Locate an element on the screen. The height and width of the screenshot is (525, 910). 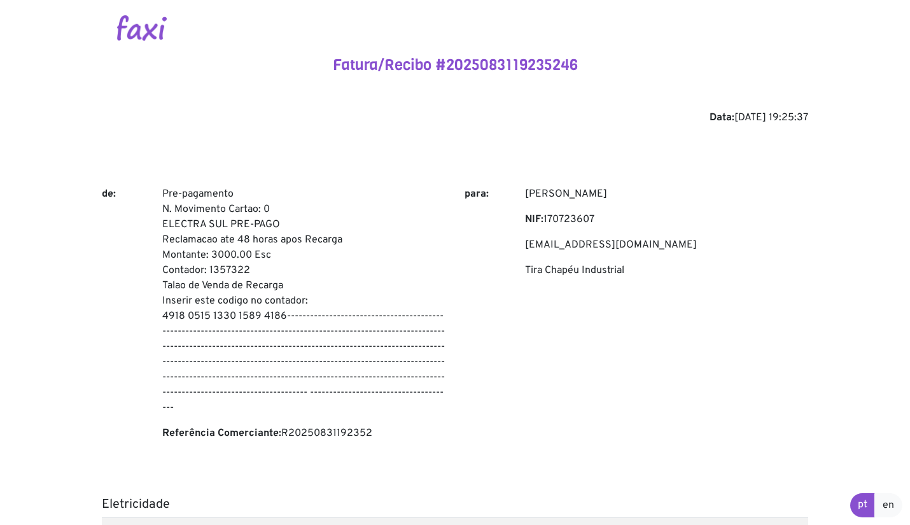
p: Tira Chapéu Industrial is located at coordinates (666, 271).